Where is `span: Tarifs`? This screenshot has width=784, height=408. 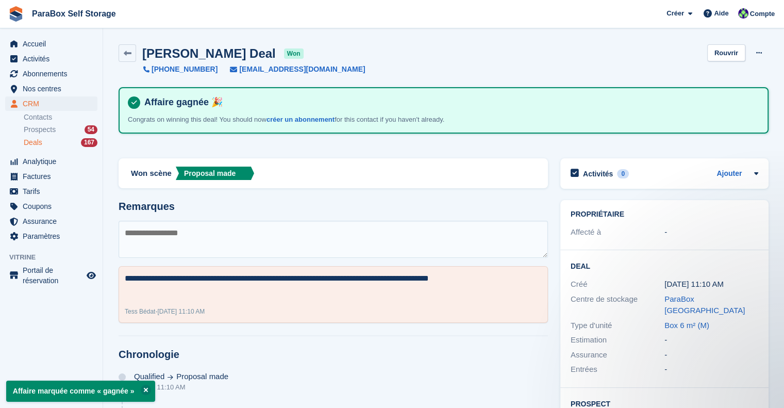 span: Tarifs is located at coordinates (54, 191).